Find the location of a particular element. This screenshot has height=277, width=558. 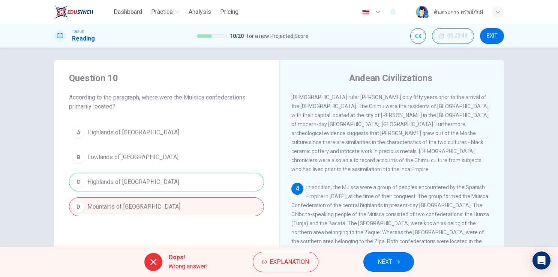

a: EduSynch logo is located at coordinates (82, 12).